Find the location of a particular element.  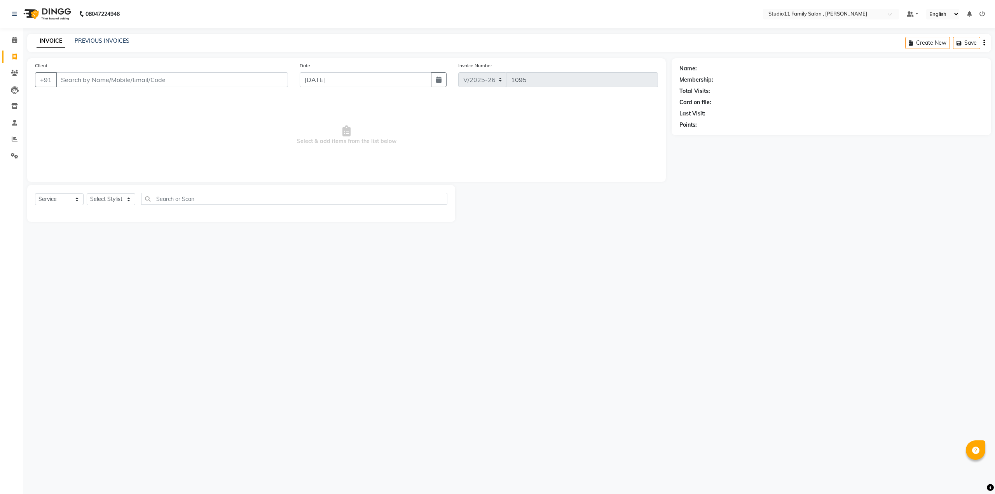

a: INVOICE is located at coordinates (51, 41).